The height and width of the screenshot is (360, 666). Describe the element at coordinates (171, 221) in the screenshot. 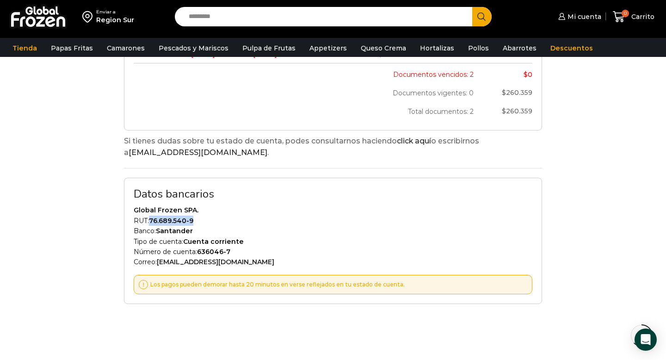

I see `strong: 76.689.540-9` at that location.